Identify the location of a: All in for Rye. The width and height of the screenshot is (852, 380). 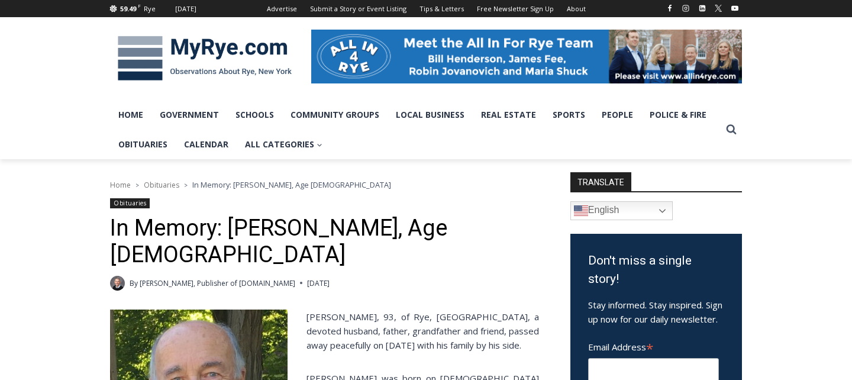
(526, 56).